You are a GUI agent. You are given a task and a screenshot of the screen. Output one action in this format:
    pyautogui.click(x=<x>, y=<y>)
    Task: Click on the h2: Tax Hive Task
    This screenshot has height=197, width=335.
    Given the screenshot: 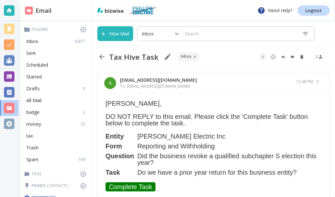 What is the action you would take?
    pyautogui.click(x=134, y=57)
    